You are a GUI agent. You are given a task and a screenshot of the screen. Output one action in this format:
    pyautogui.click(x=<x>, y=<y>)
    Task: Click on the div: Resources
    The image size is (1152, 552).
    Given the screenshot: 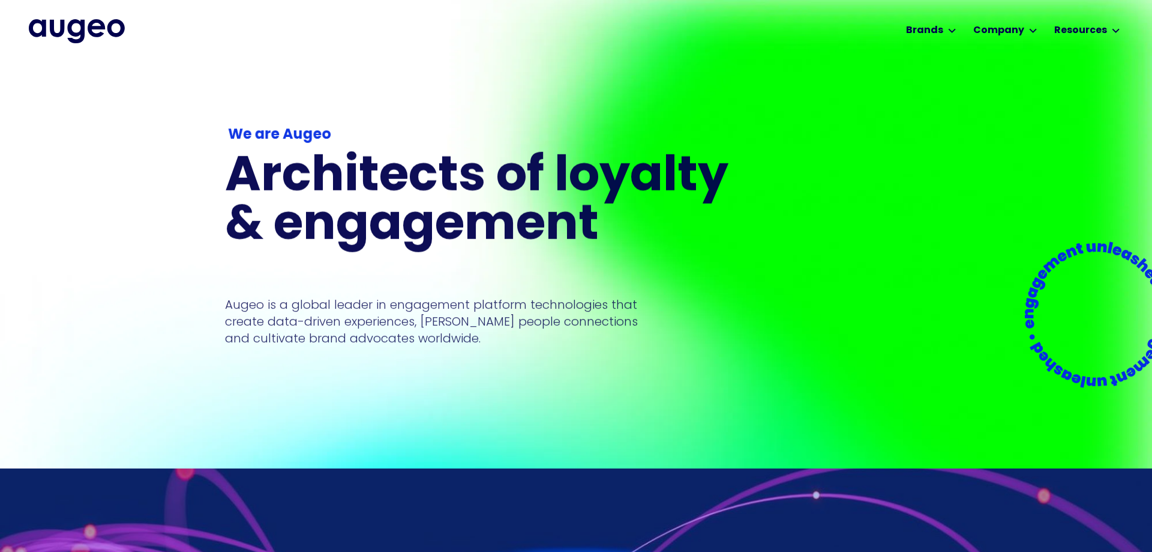 What is the action you would take?
    pyautogui.click(x=1081, y=31)
    